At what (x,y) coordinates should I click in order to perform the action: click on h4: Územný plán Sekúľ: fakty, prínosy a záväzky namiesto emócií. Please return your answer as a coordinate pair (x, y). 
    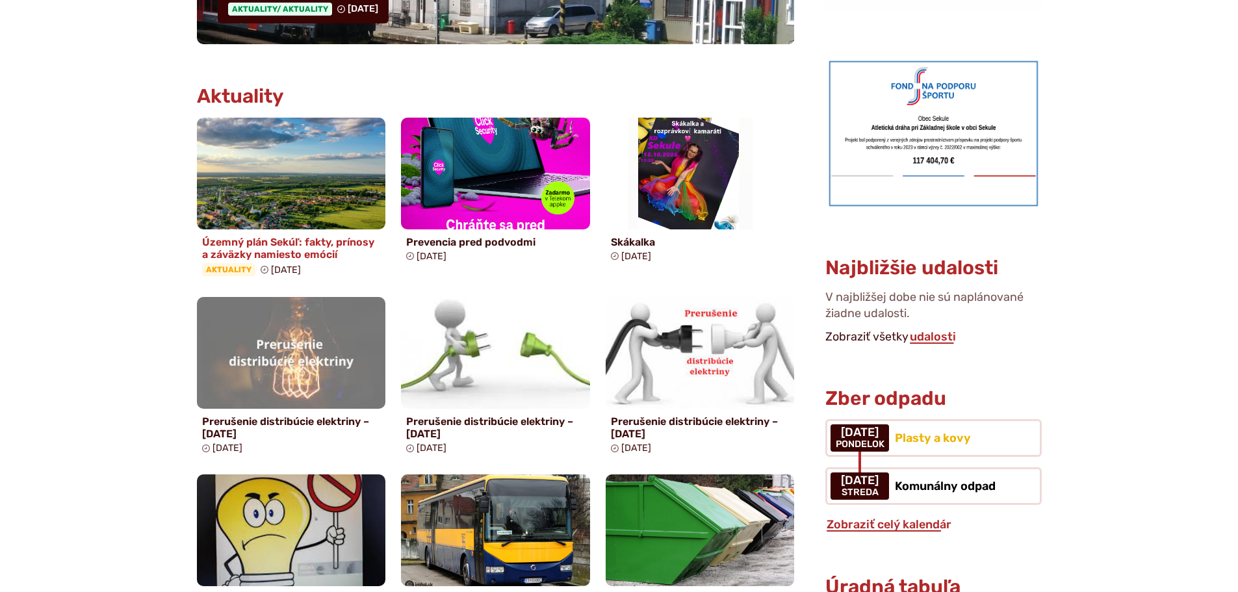
    Looking at the image, I should click on (291, 248).